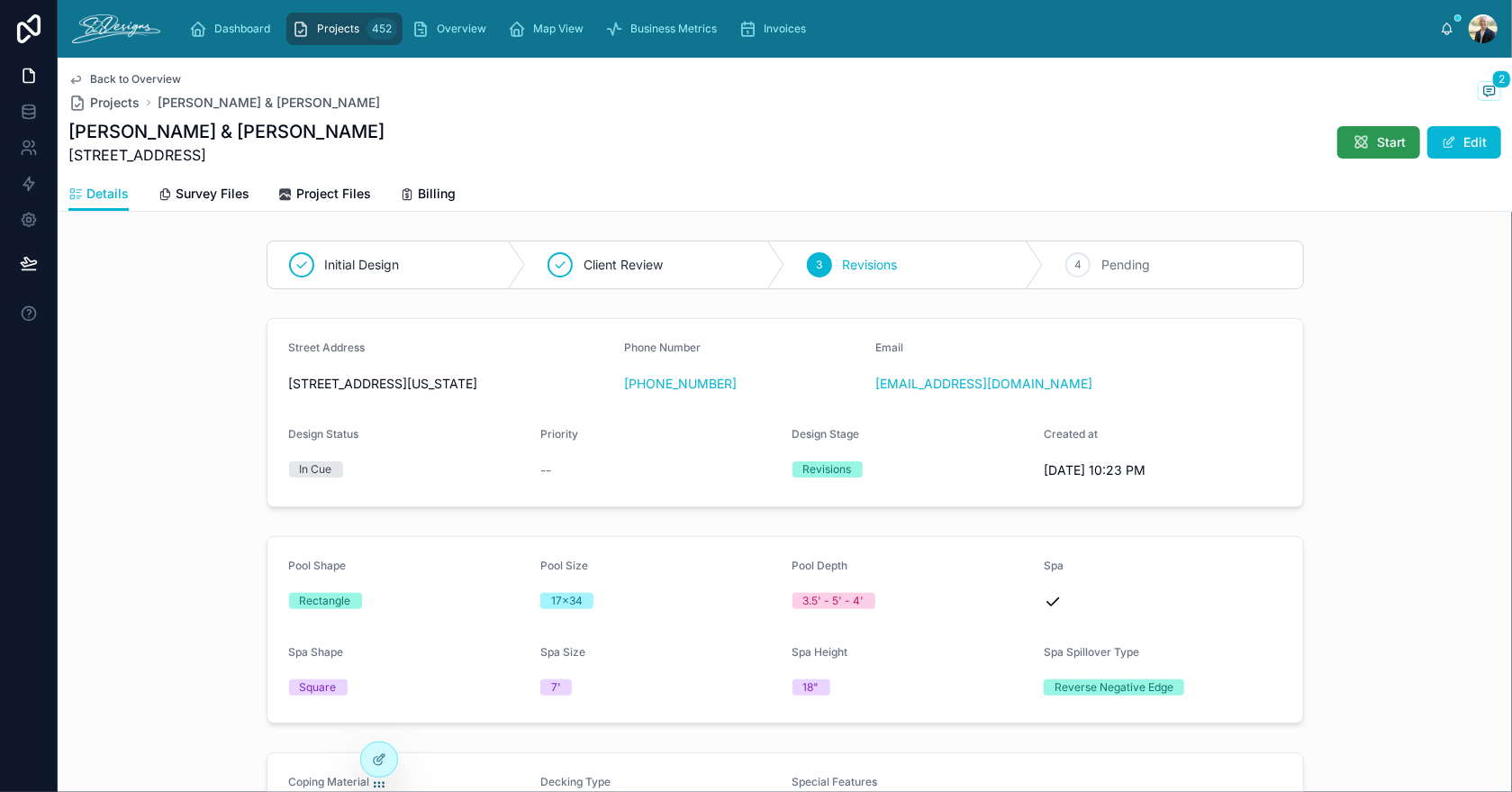 This screenshot has width=1512, height=792. What do you see at coordinates (826, 434) in the screenshot?
I see `span: Design Stage` at bounding box center [826, 434].